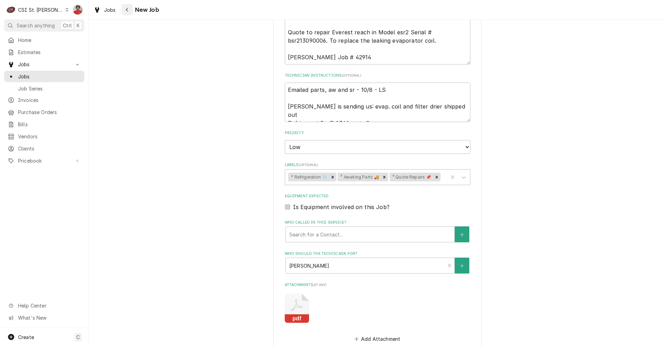 This screenshot has width=666, height=346. What do you see at coordinates (44, 124) in the screenshot?
I see `a: Bills` at bounding box center [44, 124].